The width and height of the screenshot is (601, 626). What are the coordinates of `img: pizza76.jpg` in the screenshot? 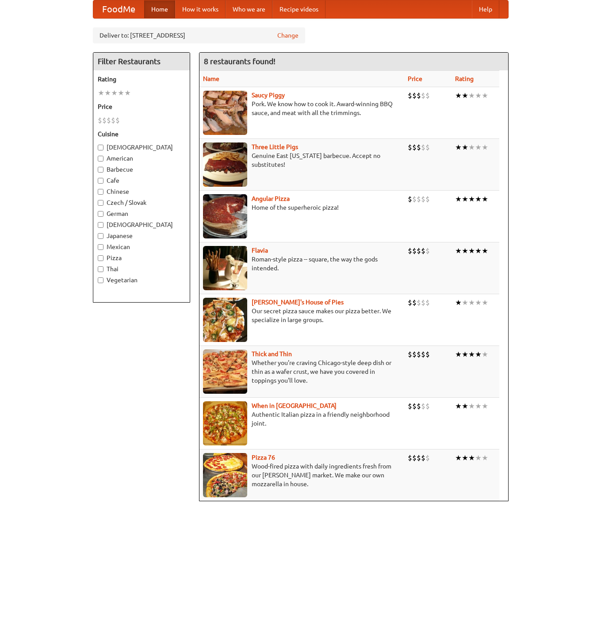 It's located at (225, 475).